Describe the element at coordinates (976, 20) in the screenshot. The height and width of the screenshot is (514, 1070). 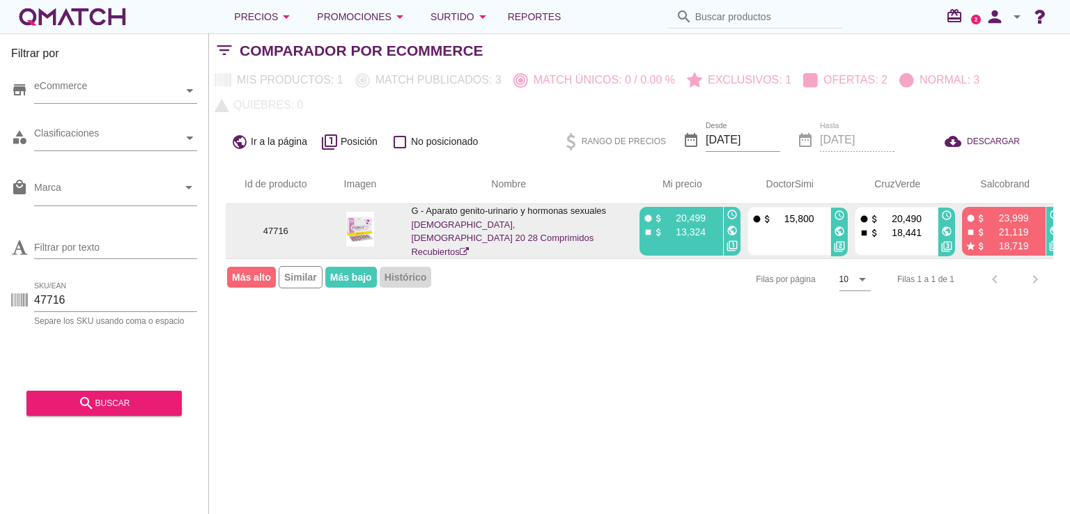
I see `a: 2` at that location.